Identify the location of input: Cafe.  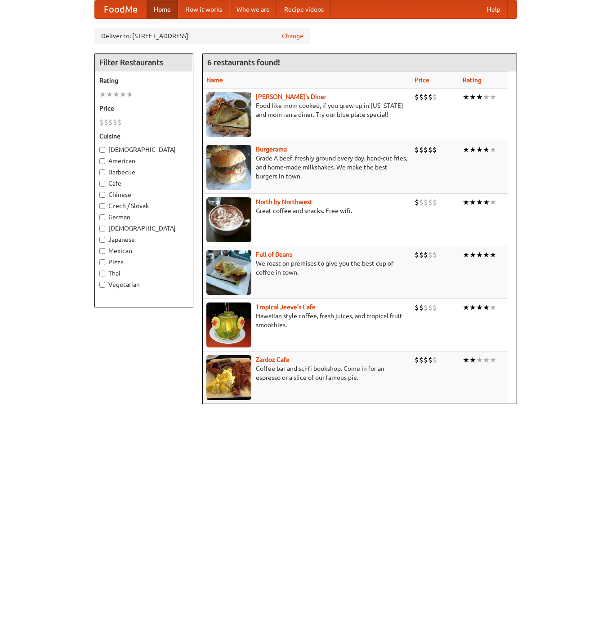
(102, 183).